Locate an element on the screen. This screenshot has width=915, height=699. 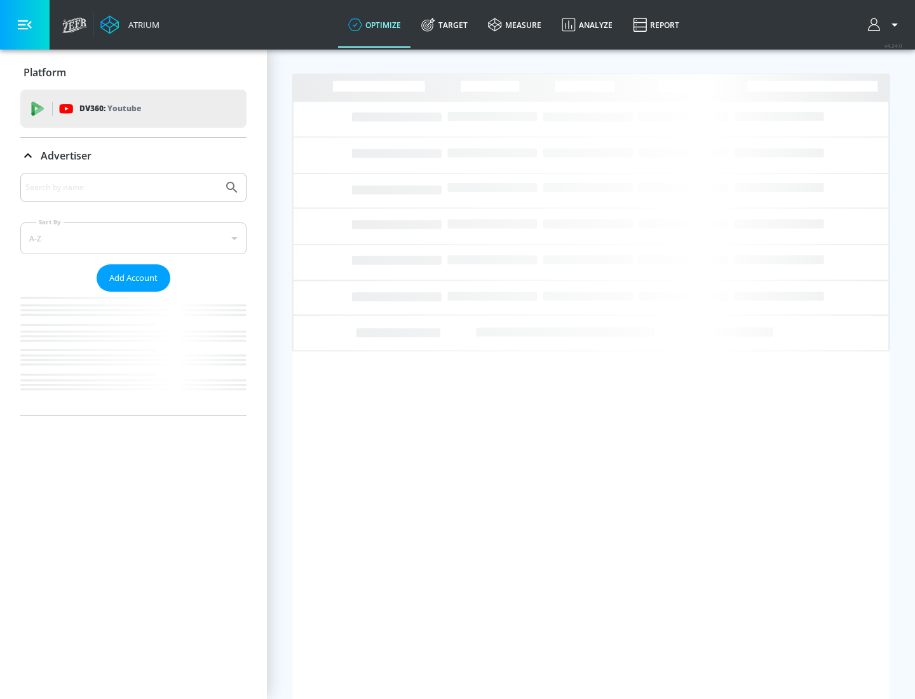
p: Platform is located at coordinates (44, 72).